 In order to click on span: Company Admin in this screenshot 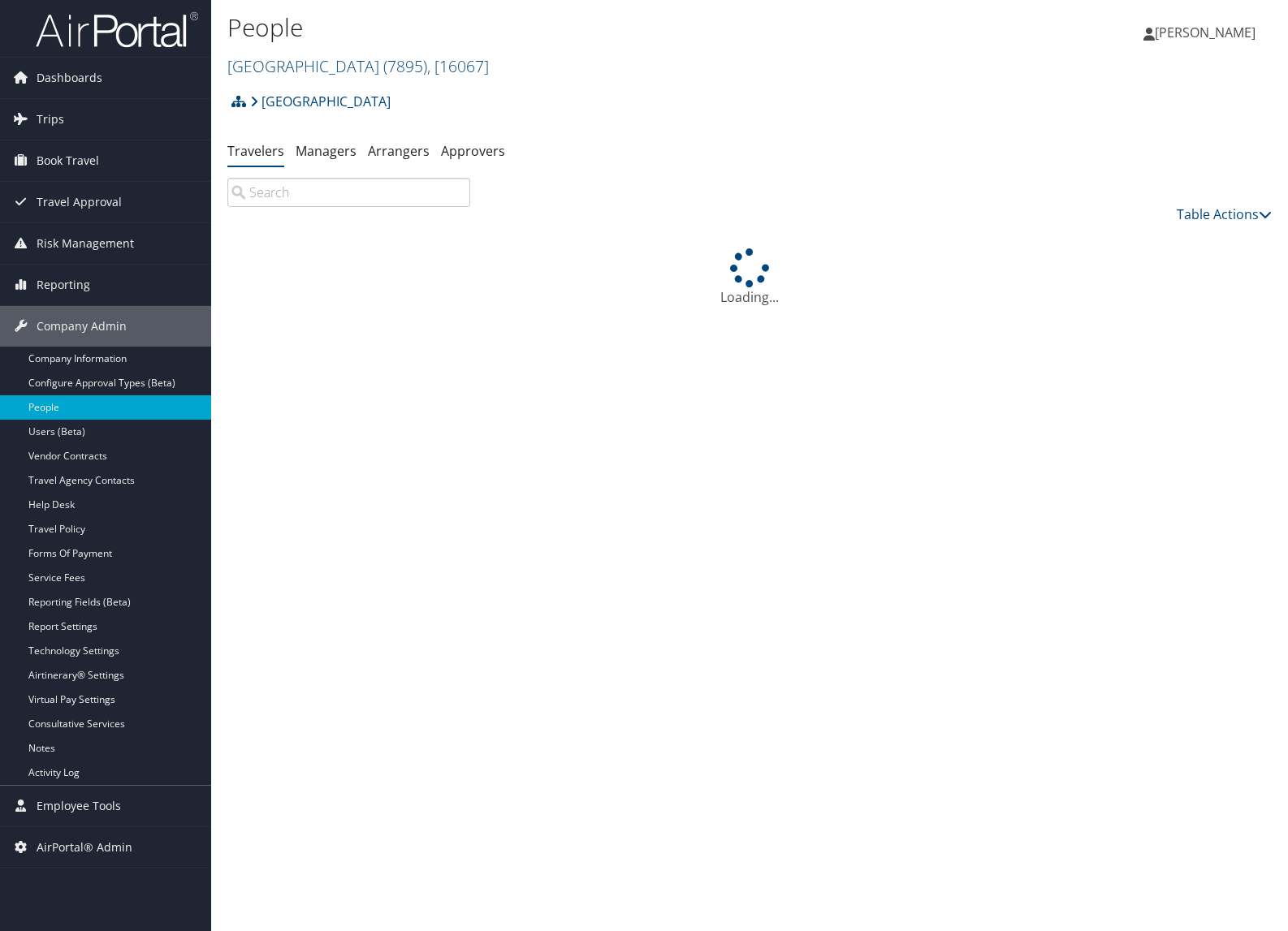, I will do `click(81, 327)`.